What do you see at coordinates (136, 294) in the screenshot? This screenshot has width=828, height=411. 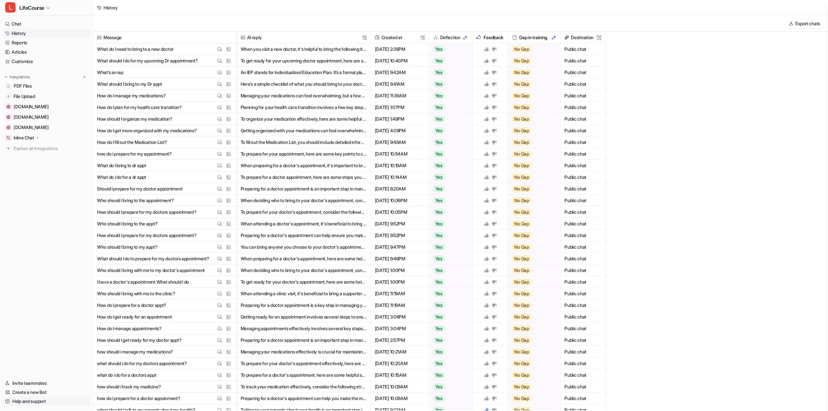 I see `p: Who should I bring with me to the clinic?` at bounding box center [136, 294].